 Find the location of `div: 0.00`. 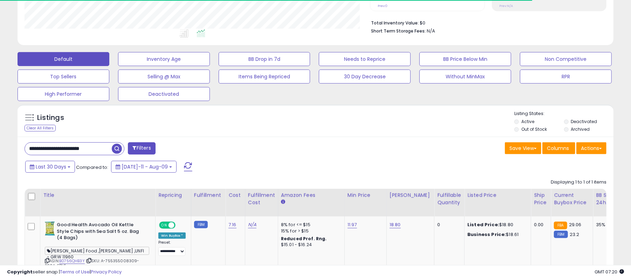

div: 0.00 is located at coordinates (539, 225).